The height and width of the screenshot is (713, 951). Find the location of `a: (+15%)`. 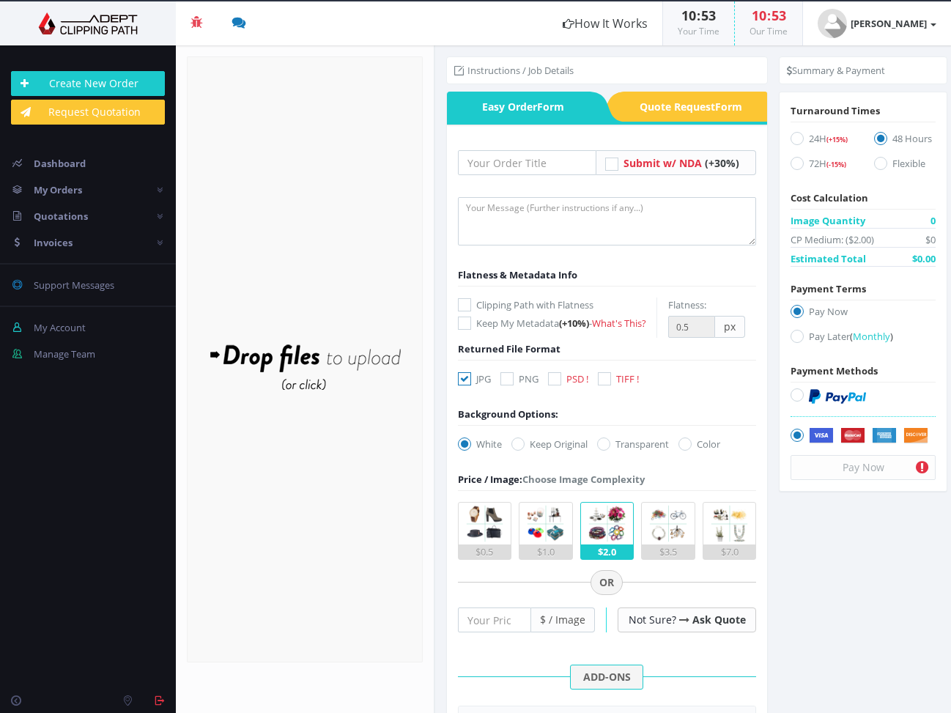

a: (+15%) is located at coordinates (837, 138).